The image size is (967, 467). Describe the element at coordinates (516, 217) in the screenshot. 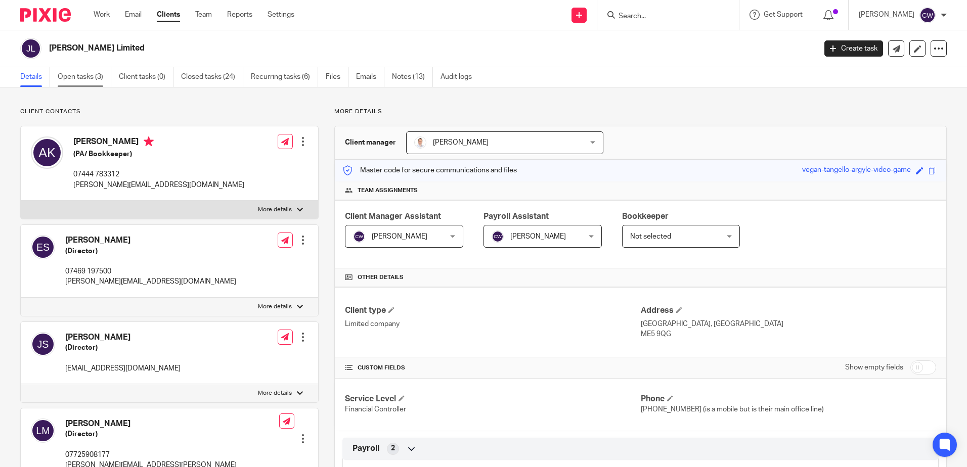

I see `span: Payroll Assistant` at that location.